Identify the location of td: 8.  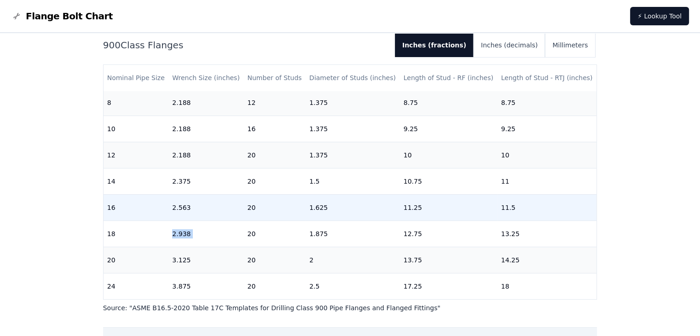
(136, 102).